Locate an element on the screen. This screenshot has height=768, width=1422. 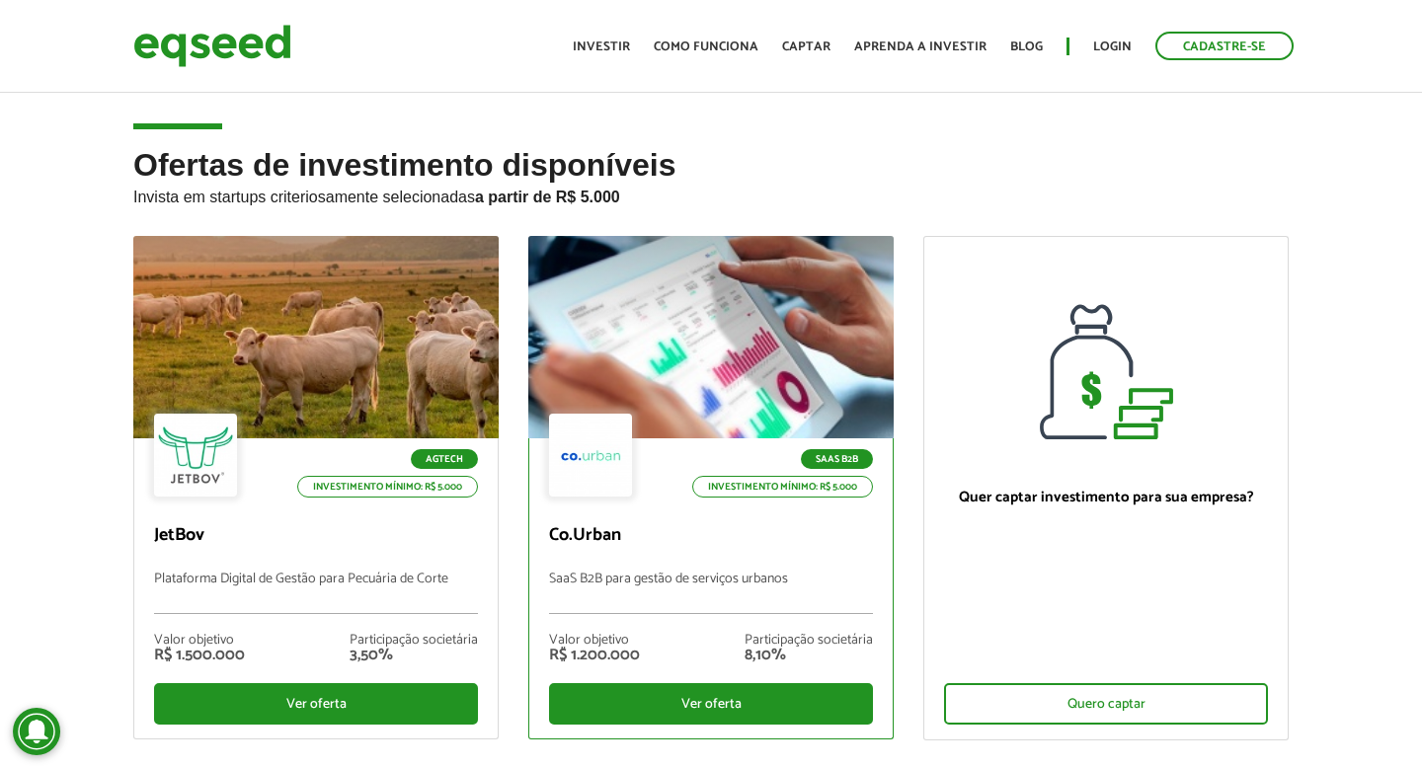
div: 3,50% is located at coordinates (414, 656).